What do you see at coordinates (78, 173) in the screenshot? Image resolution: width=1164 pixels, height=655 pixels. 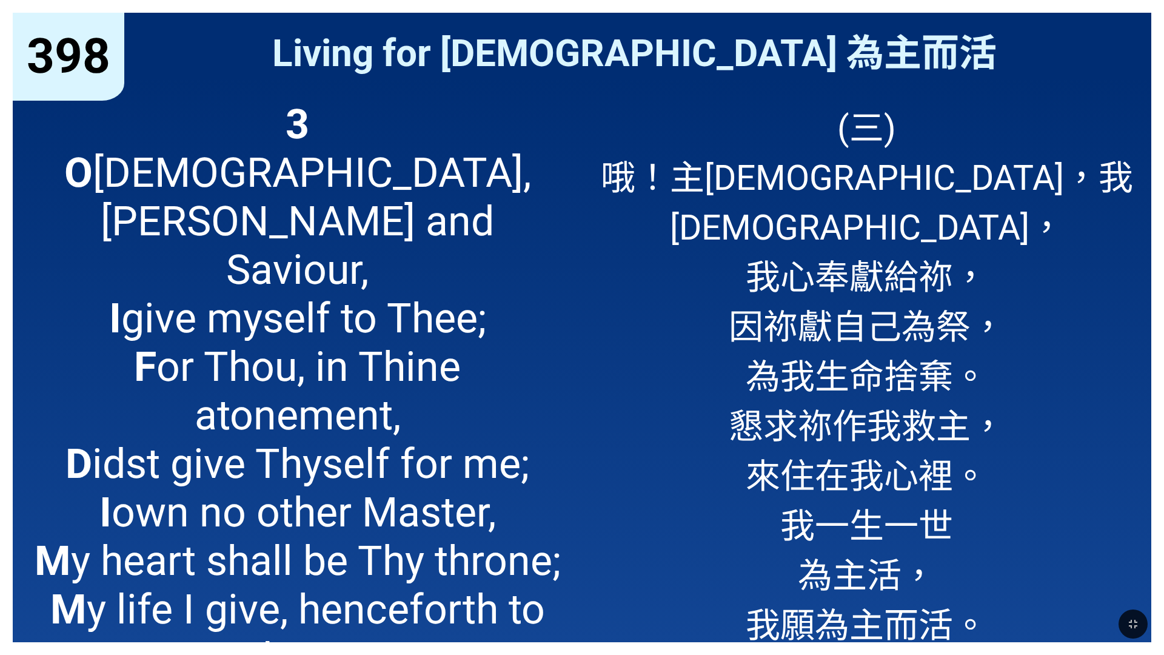 I see `b: O` at bounding box center [78, 173].